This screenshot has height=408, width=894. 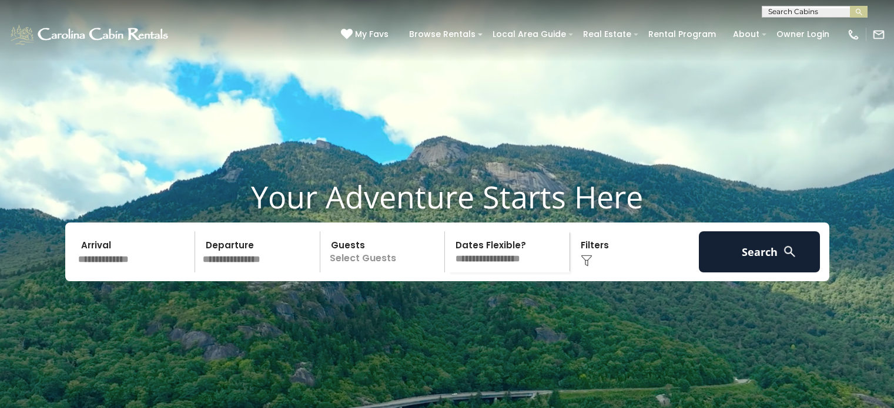 I want to click on img: search-regular-white.png, so click(x=789, y=252).